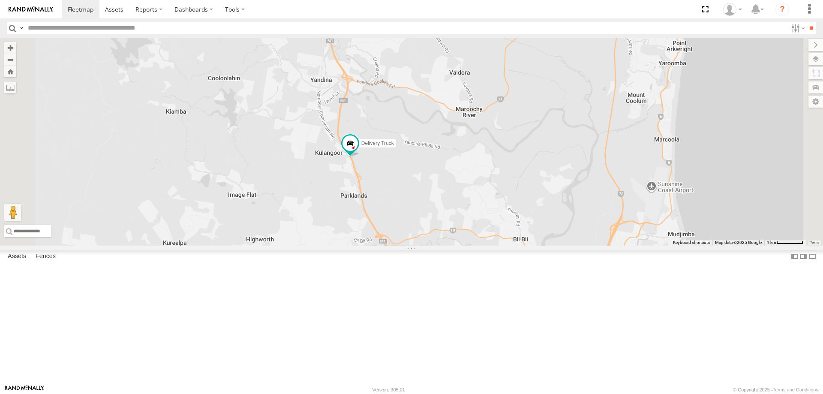 The height and width of the screenshot is (394, 823). I want to click on label: Search Filter Options, so click(797, 28).